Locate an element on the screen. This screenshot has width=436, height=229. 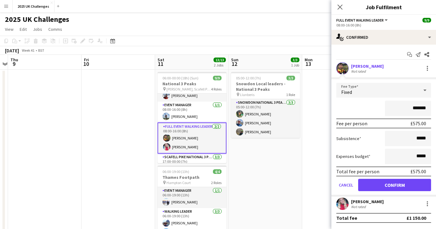
span: 05:00-12:00 (7h) is located at coordinates (248, 78).